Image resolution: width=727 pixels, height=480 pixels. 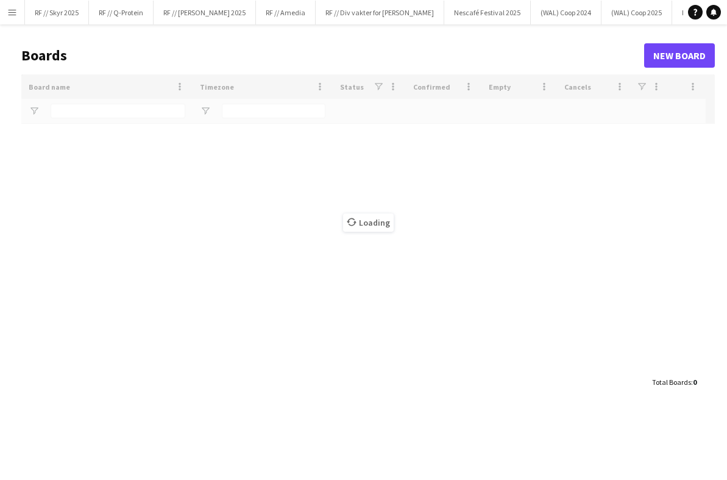 What do you see at coordinates (488, 12) in the screenshot?
I see `button: Nescafé Festival 2025` at bounding box center [488, 12].